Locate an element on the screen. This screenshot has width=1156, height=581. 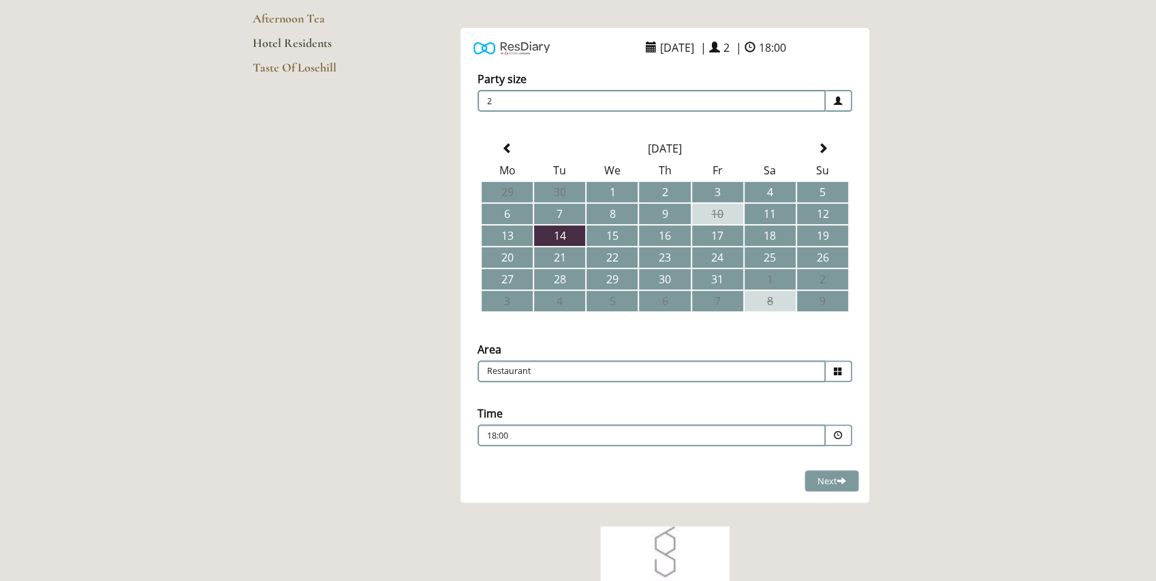
td: 23 is located at coordinates (664, 258).